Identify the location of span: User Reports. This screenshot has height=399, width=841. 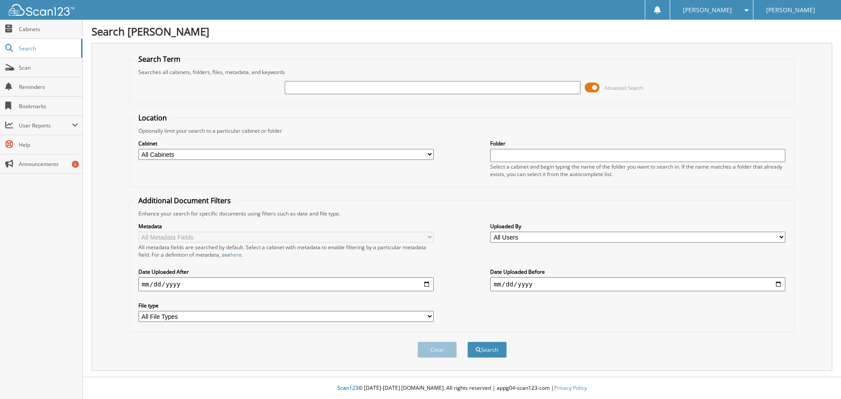
(45, 125).